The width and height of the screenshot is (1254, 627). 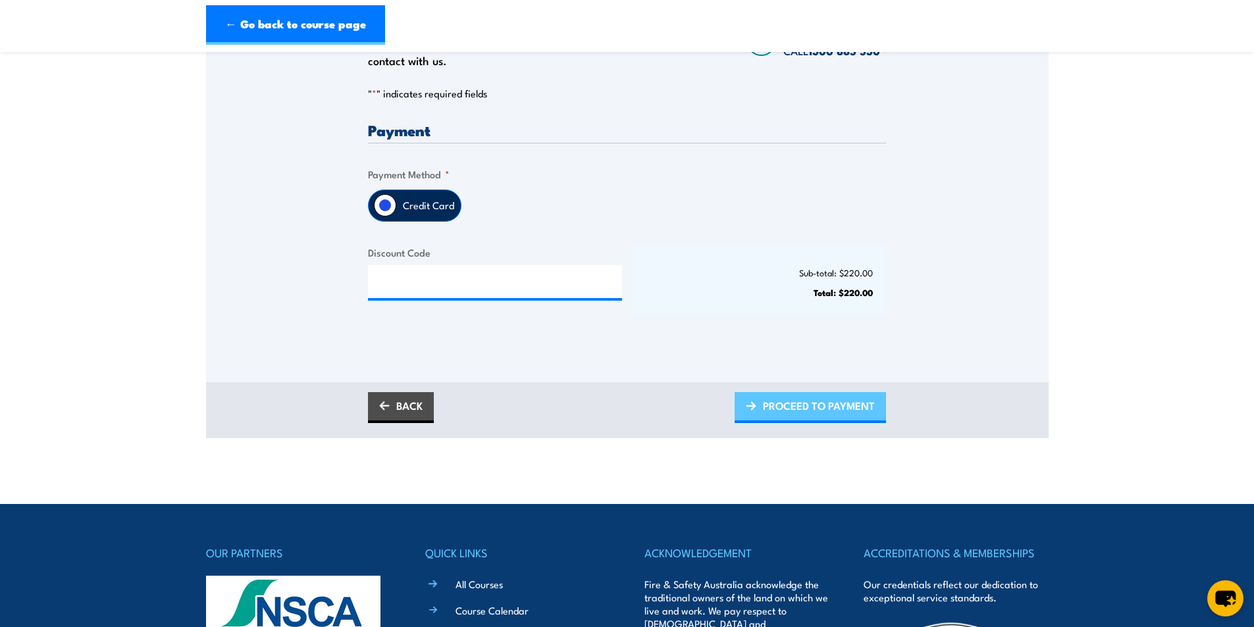 I want to click on a: BACK, so click(x=401, y=407).